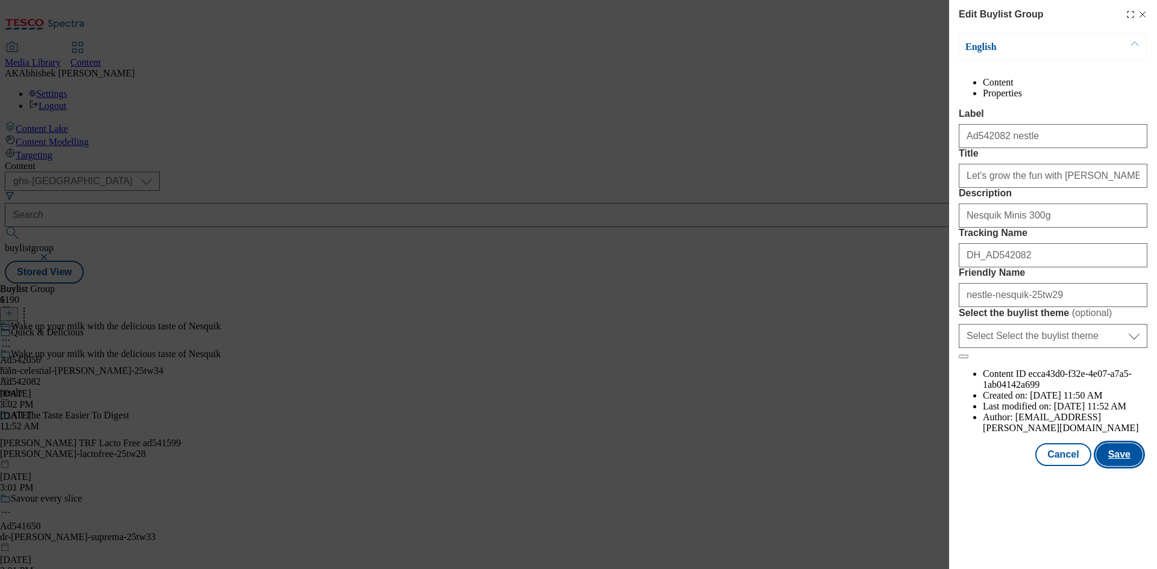  What do you see at coordinates (1065, 396) in the screenshot?
I see `li: Created on:` at bounding box center [1065, 396].